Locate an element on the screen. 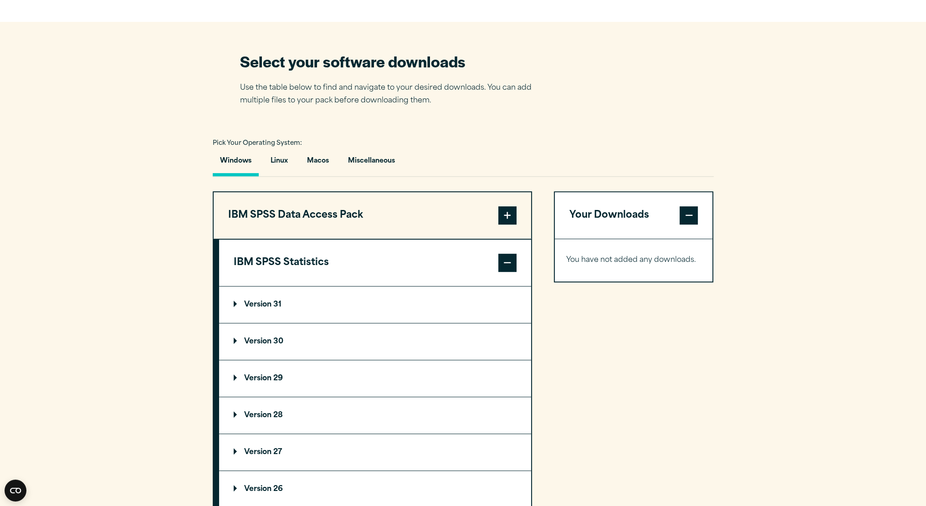  button: Open CMP widget is located at coordinates (15, 491).